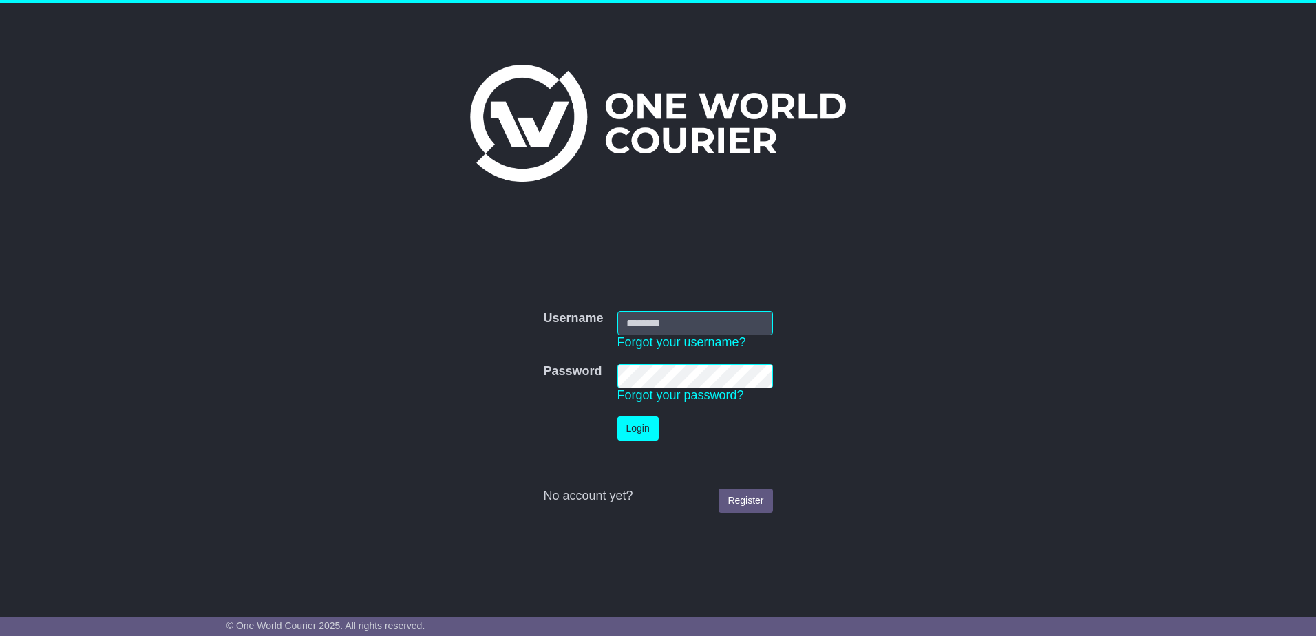  I want to click on div: No account yet?, so click(657, 496).